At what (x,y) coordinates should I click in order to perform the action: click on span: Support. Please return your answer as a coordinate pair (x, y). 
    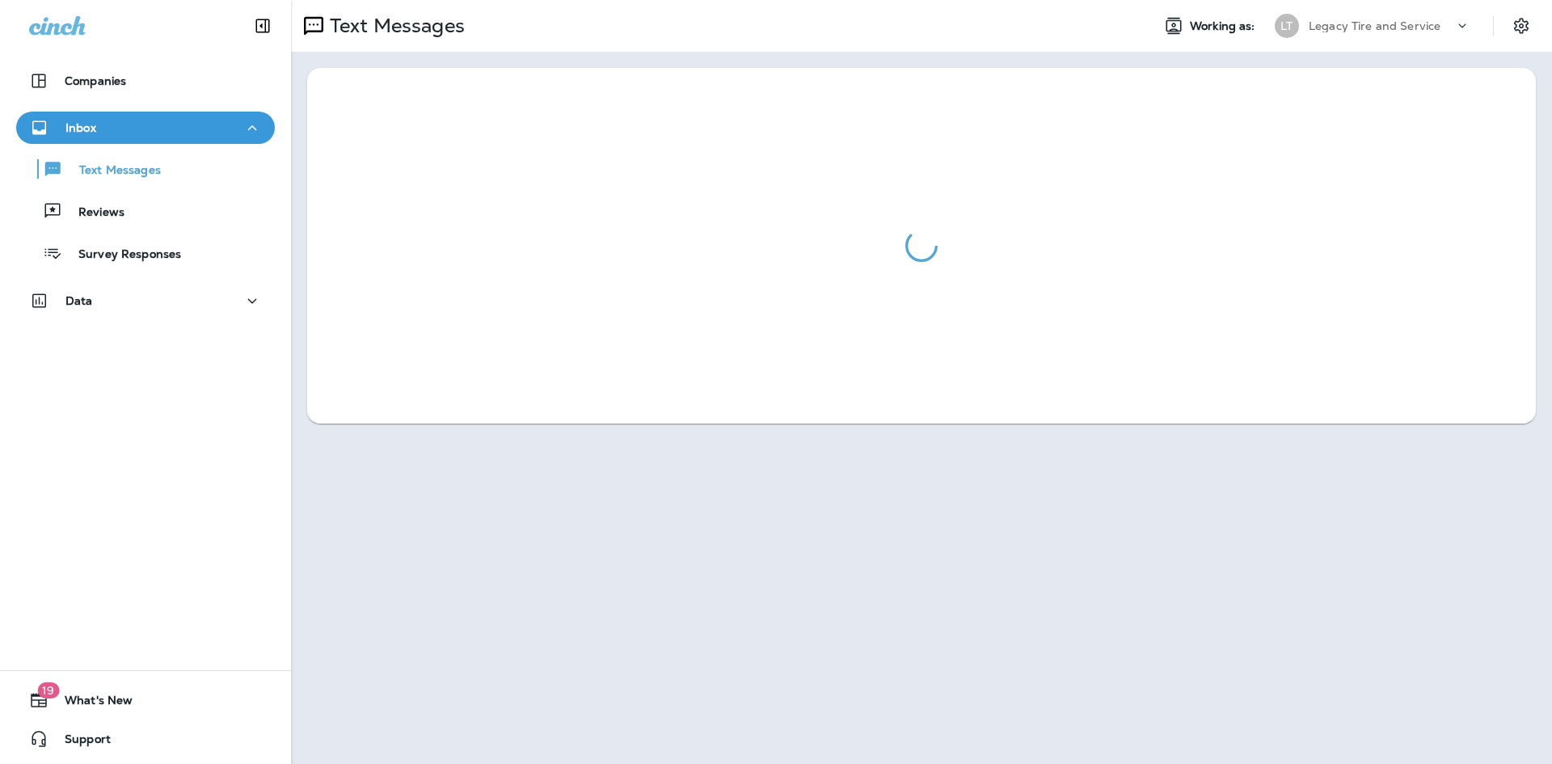
    Looking at the image, I should click on (79, 742).